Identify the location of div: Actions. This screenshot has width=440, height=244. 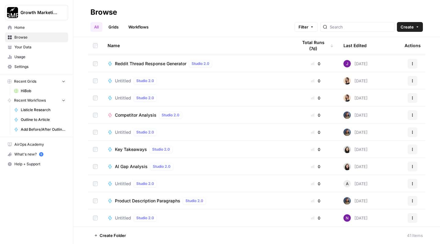
(413, 45).